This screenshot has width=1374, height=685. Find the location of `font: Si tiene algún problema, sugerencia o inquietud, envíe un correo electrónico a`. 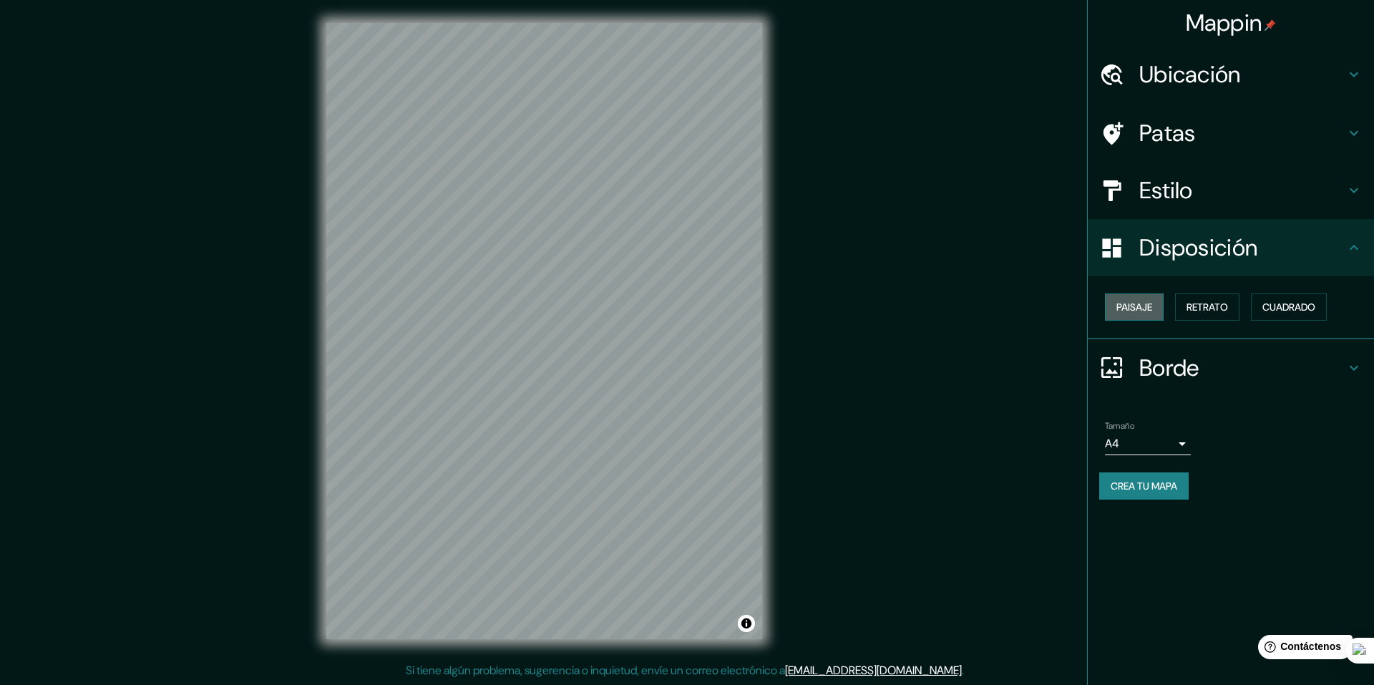

font: Si tiene algún problema, sugerencia o inquietud, envíe un correo electrónico a is located at coordinates (595, 670).